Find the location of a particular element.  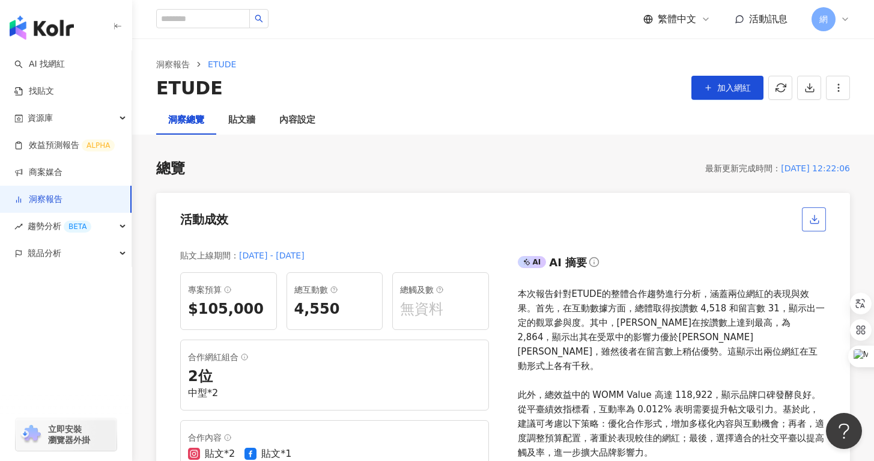

div: $105,000 is located at coordinates (228, 309).